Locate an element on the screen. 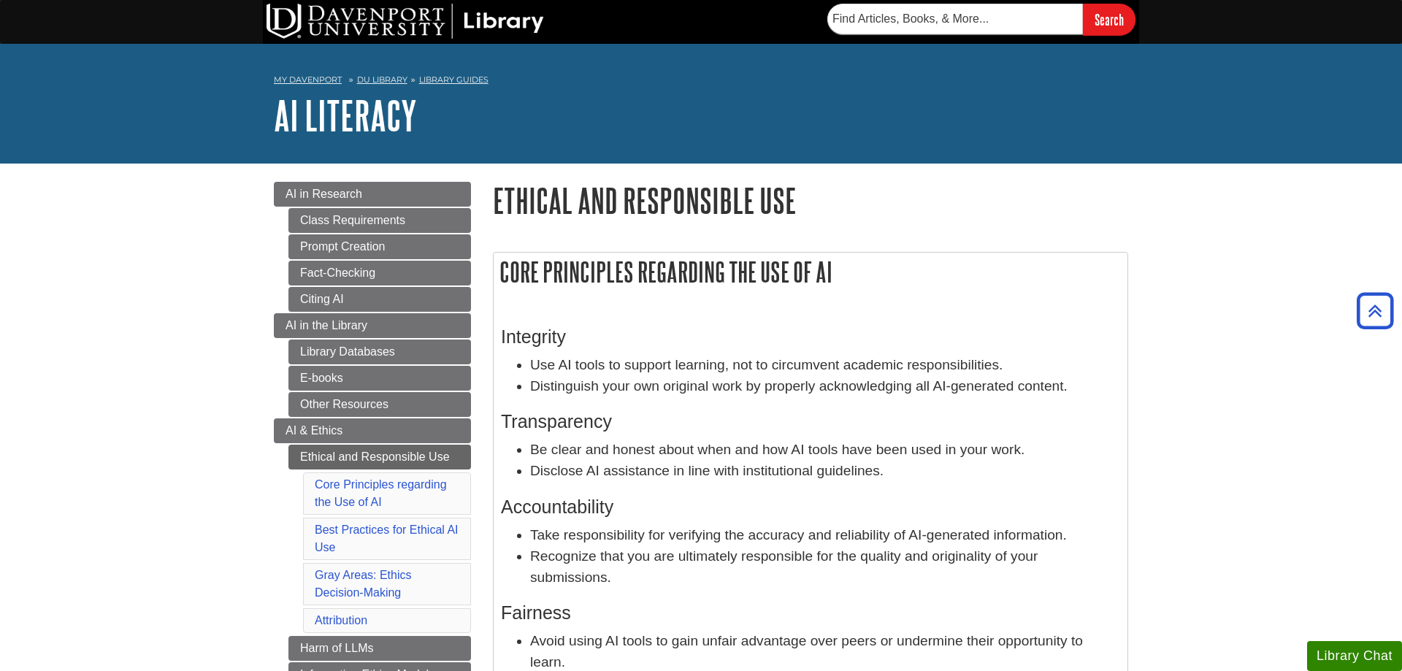 This screenshot has width=1402, height=671. a: Back to Top is located at coordinates (1375, 310).